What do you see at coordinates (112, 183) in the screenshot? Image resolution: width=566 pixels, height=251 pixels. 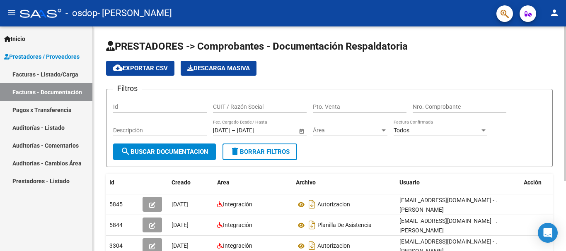 I see `span: Id` at bounding box center [112, 183].